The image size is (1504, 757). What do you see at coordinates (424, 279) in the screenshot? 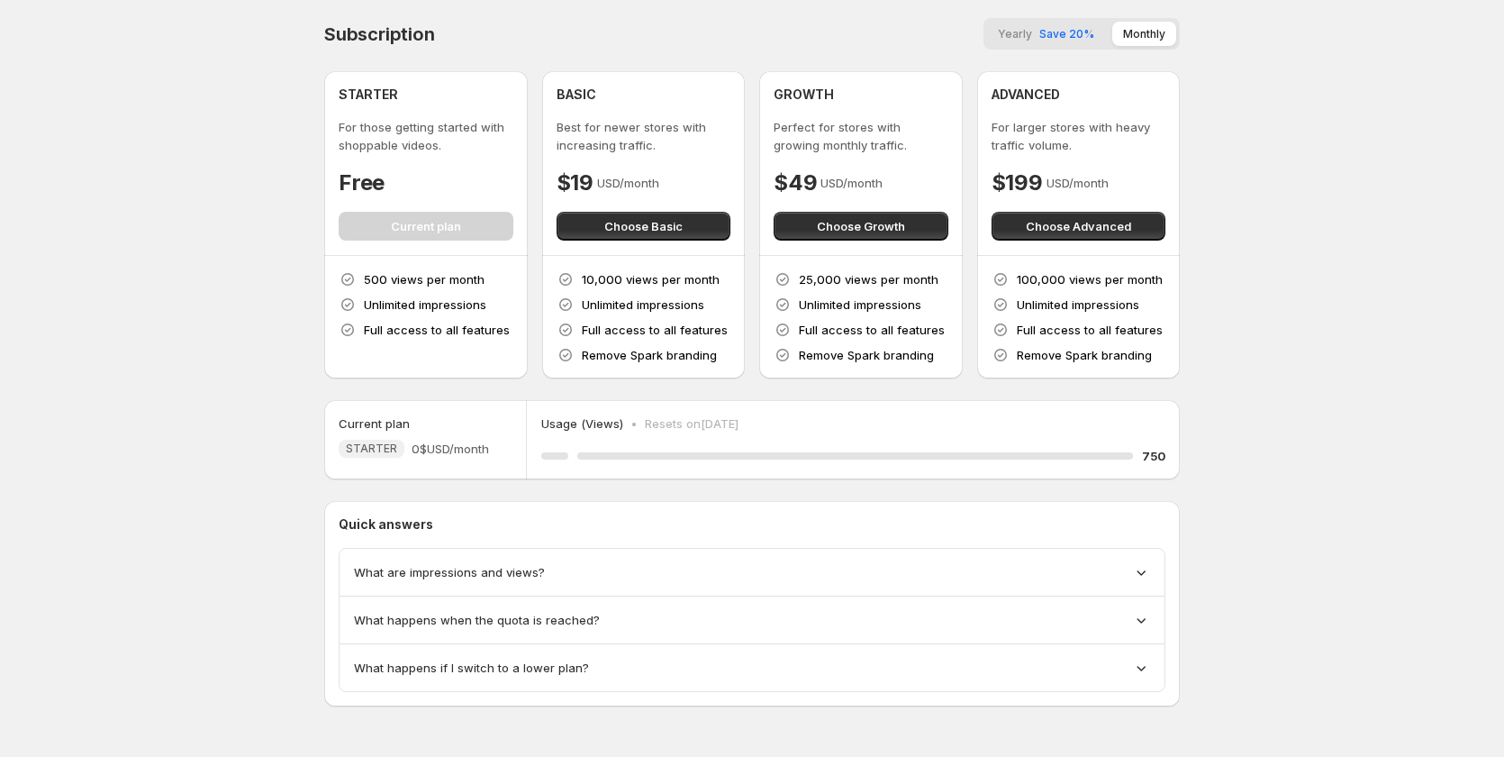
I see `p: 500 views per month` at bounding box center [424, 279].